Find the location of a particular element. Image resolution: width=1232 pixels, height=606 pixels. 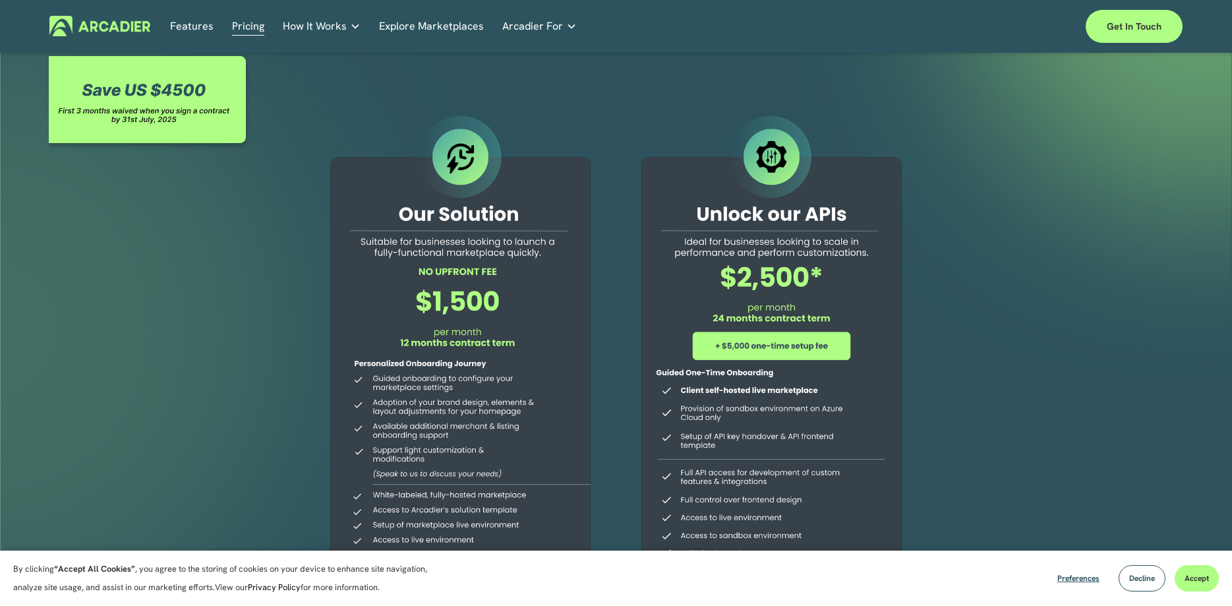

span: Decline is located at coordinates (1141, 578).